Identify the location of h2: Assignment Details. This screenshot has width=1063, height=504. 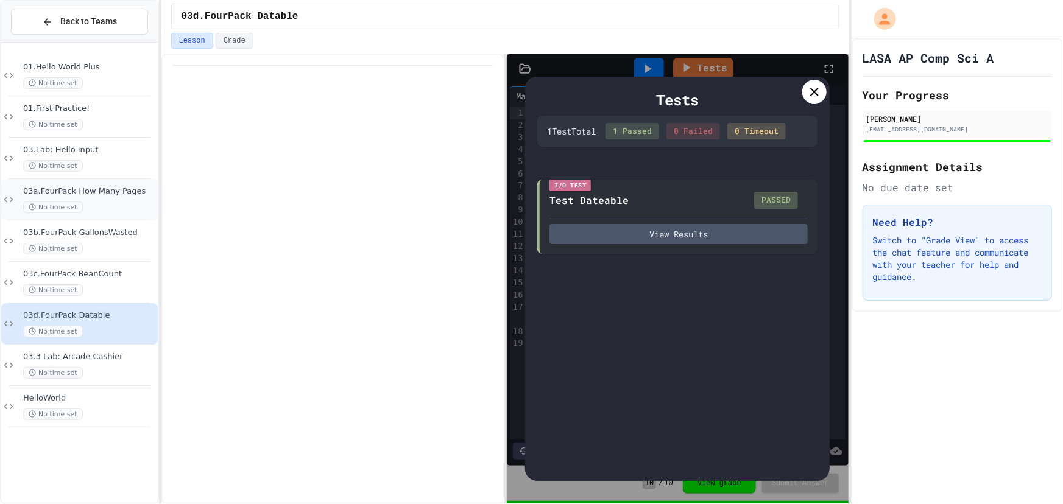
(957, 167).